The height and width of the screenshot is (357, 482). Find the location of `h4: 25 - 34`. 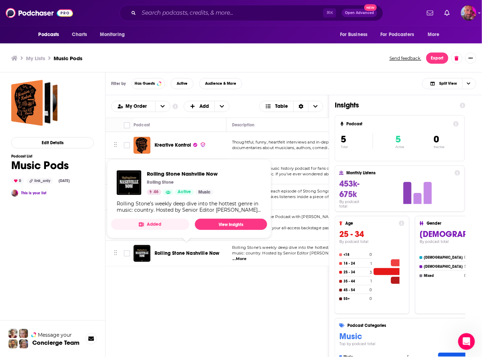

h4: 25 - 34 is located at coordinates (355, 272).